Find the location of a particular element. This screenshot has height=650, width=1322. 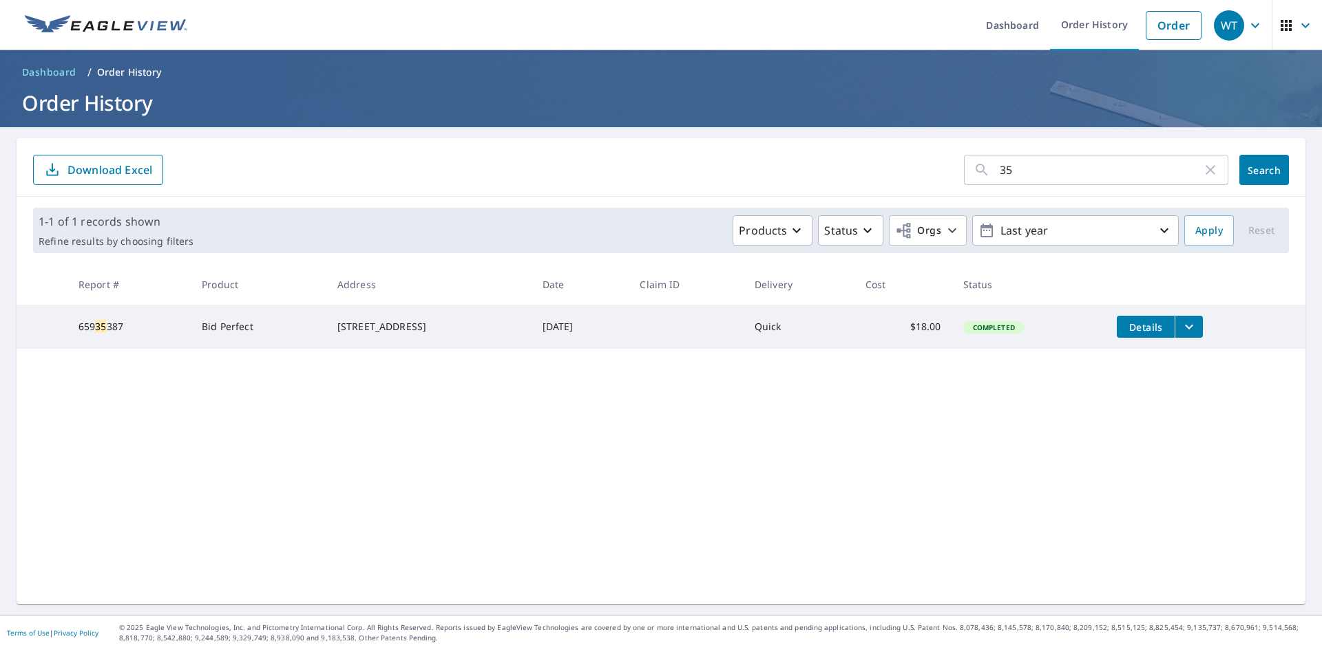

p: Refine results by choosing filters is located at coordinates (116, 242).